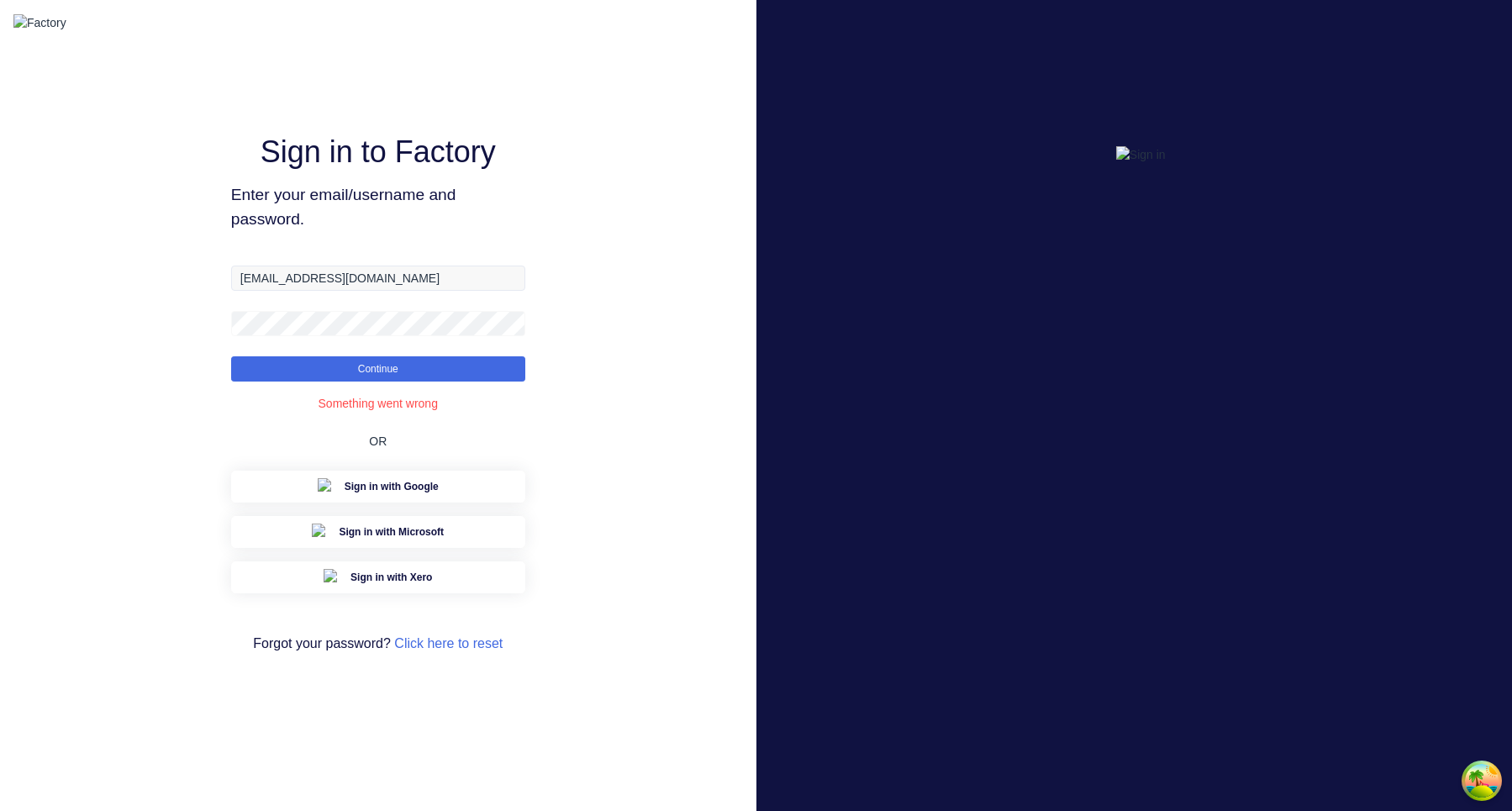 The height and width of the screenshot is (811, 1512). Describe the element at coordinates (378, 644) in the screenshot. I see `span: Forgot your password?` at that location.